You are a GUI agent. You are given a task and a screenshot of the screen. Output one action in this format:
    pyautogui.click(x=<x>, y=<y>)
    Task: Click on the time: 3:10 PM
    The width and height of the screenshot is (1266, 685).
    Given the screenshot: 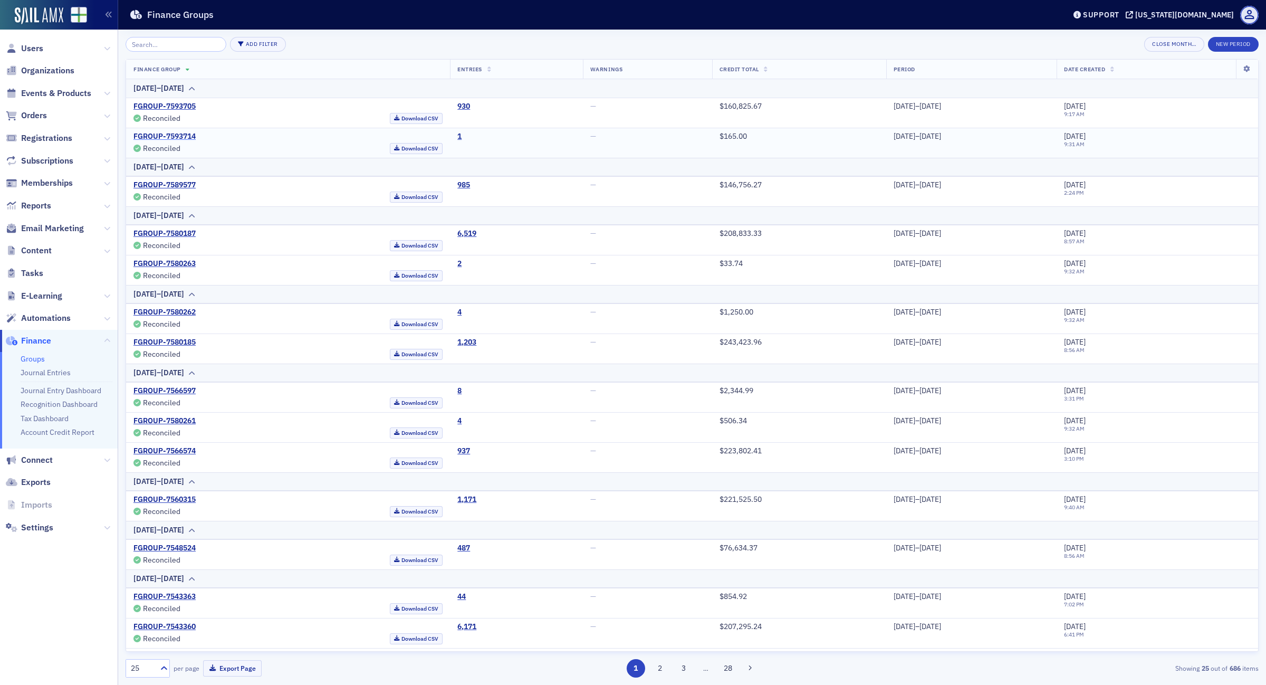 What is the action you would take?
    pyautogui.click(x=1074, y=458)
    